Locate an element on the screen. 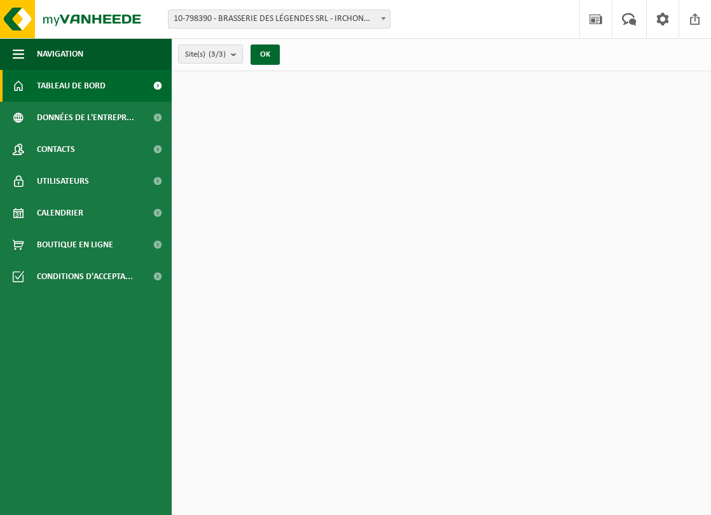  span: 10-798390 - BRASSERIE DES LÉGENDES SRL - IRCHONWELZ is located at coordinates (279, 19).